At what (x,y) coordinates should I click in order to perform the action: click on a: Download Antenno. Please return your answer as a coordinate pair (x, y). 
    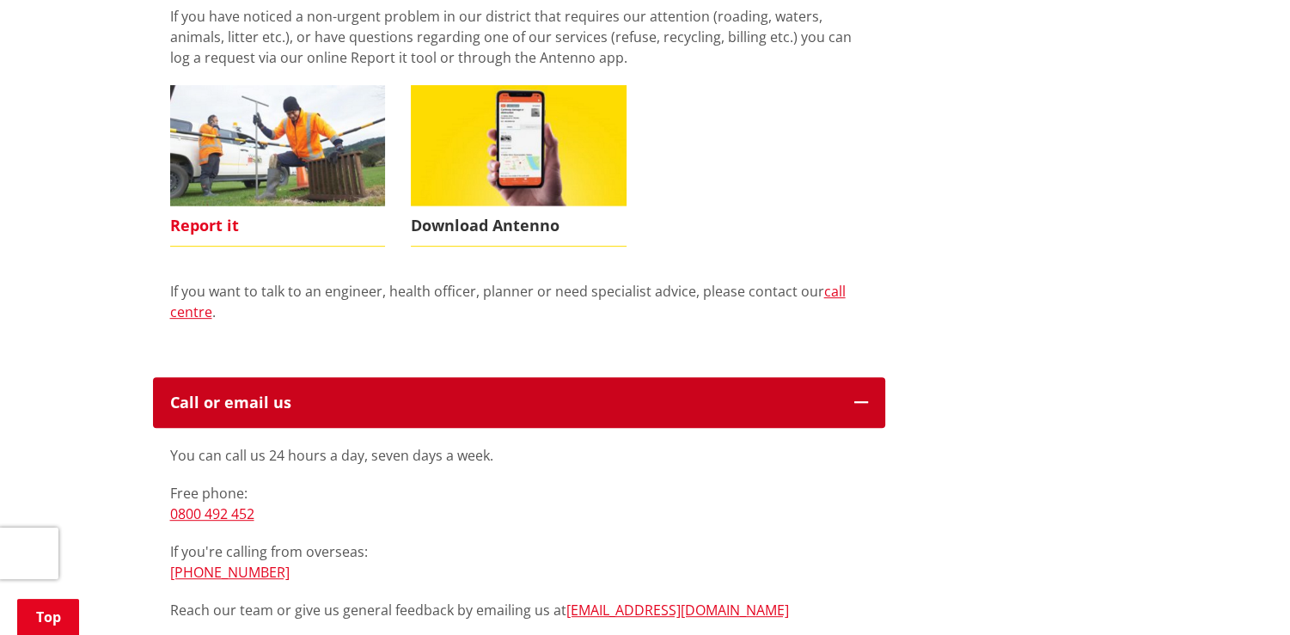
    Looking at the image, I should click on (518, 165).